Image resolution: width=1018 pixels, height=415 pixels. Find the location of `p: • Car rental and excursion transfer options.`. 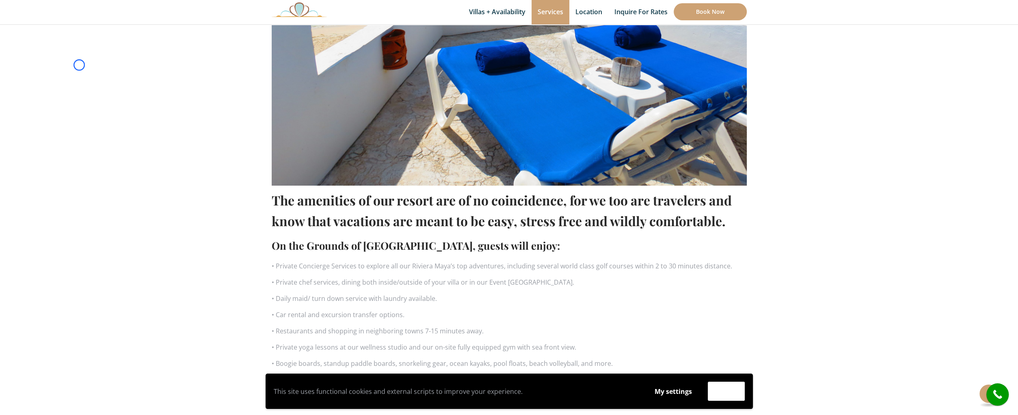

p: • Car rental and excursion transfer options. is located at coordinates (509, 315).